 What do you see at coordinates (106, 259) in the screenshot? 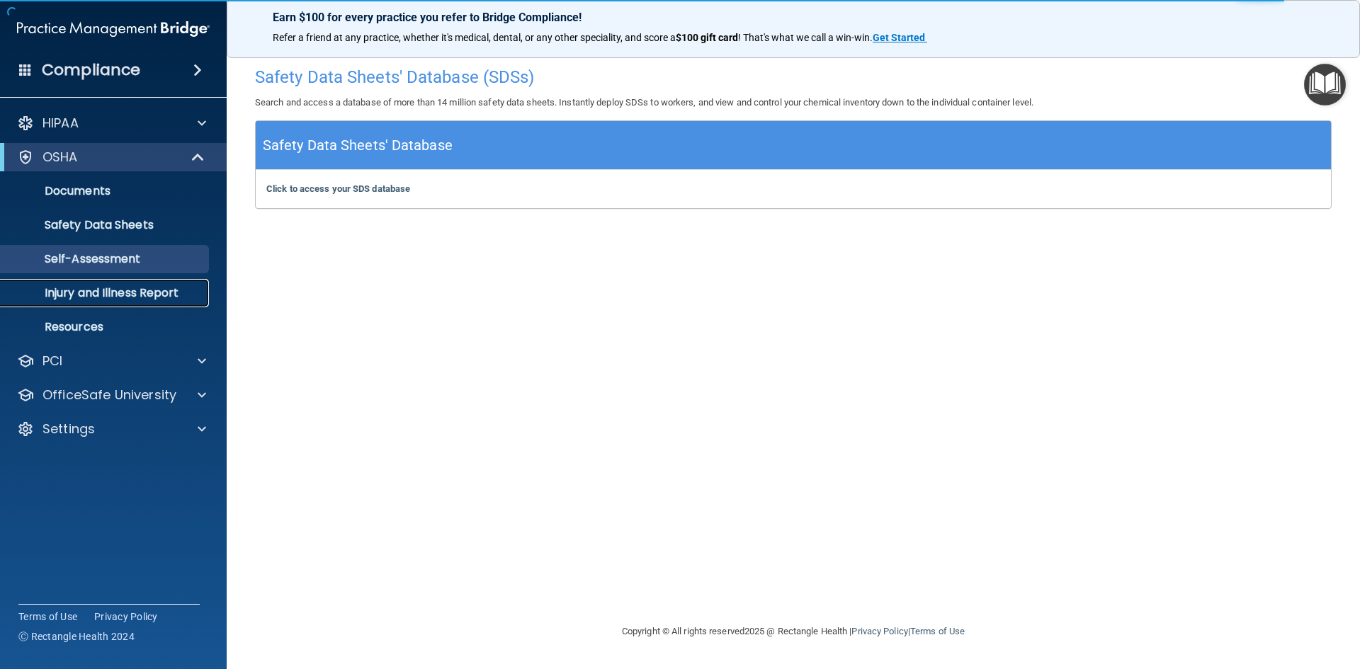
I see `p: Self-Assessment` at bounding box center [106, 259].